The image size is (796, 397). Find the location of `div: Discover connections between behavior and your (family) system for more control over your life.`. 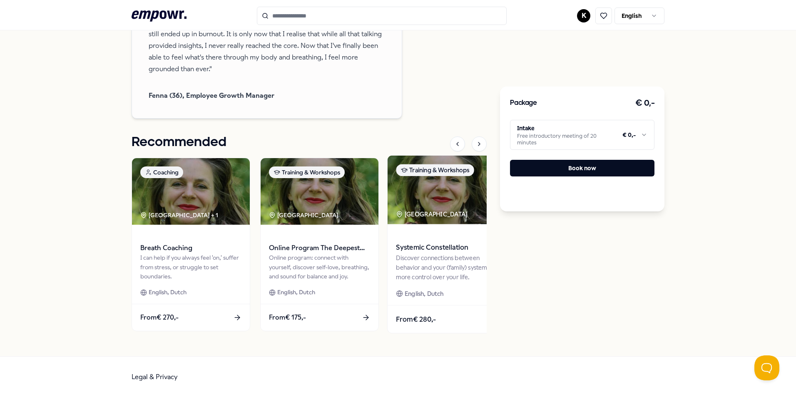

div: Discover connections between behavior and your (family) system for more control over your life. is located at coordinates (448, 268).